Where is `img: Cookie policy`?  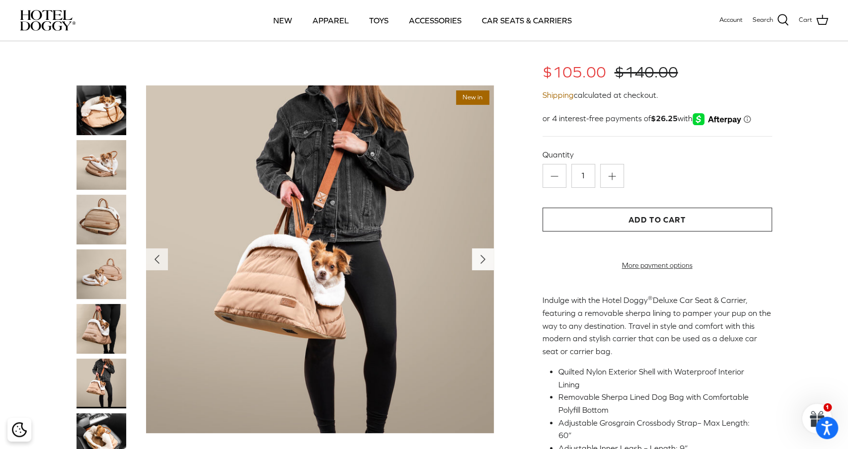 img: Cookie policy is located at coordinates (19, 430).